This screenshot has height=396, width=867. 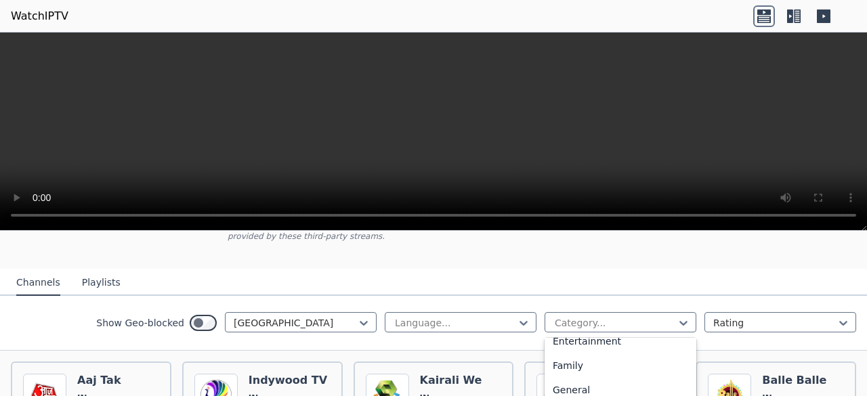 What do you see at coordinates (620, 366) in the screenshot?
I see `div: Family` at bounding box center [620, 366].